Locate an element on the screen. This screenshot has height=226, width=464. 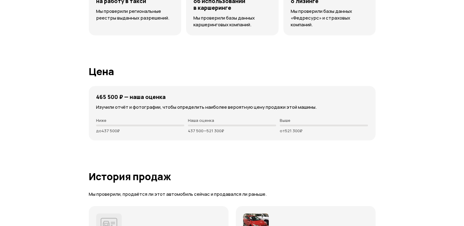
p: до 437 500 ₽ is located at coordinates (140, 131).